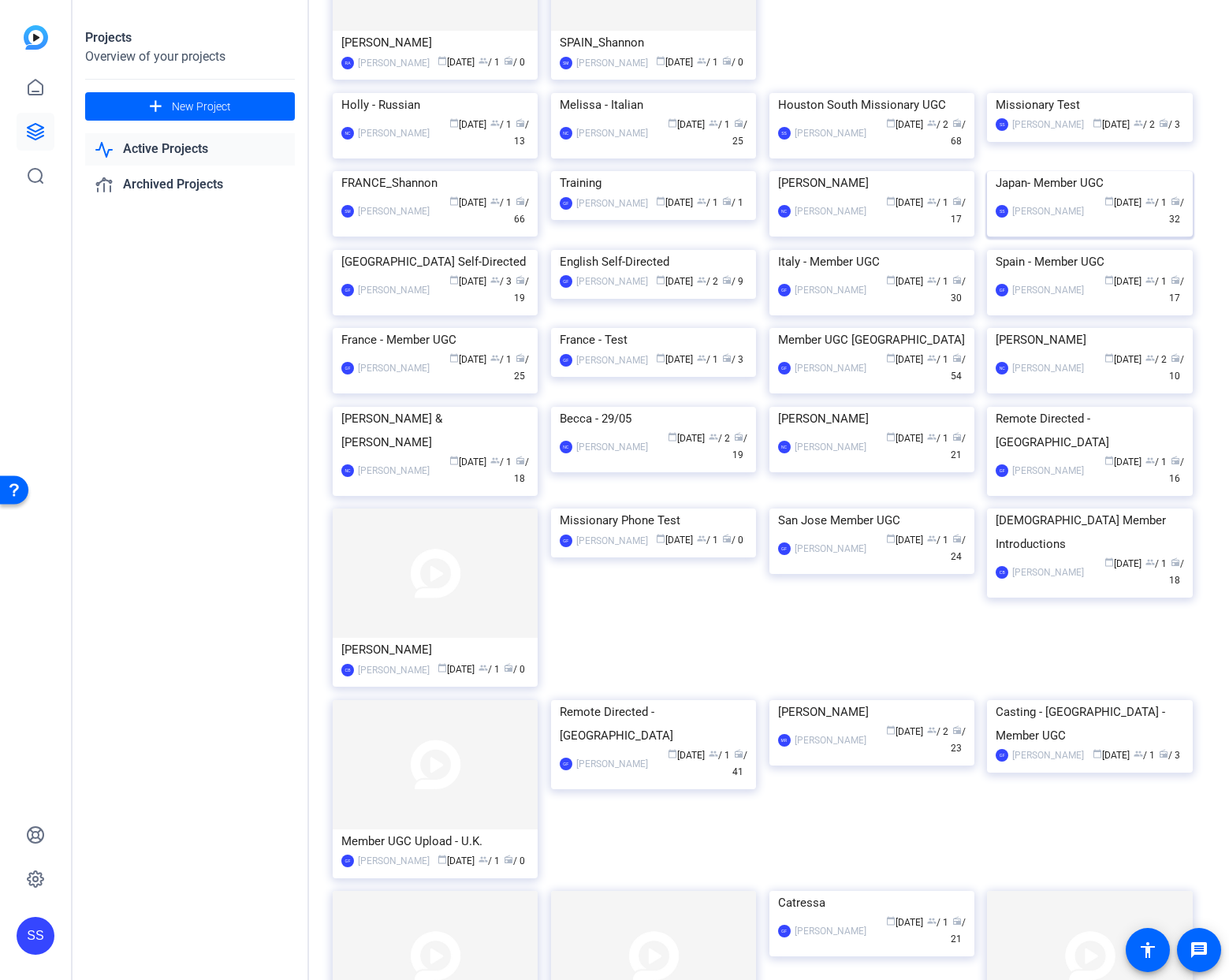  Describe the element at coordinates (35, 37) in the screenshot. I see `img: blue-gradient.svg` at that location.